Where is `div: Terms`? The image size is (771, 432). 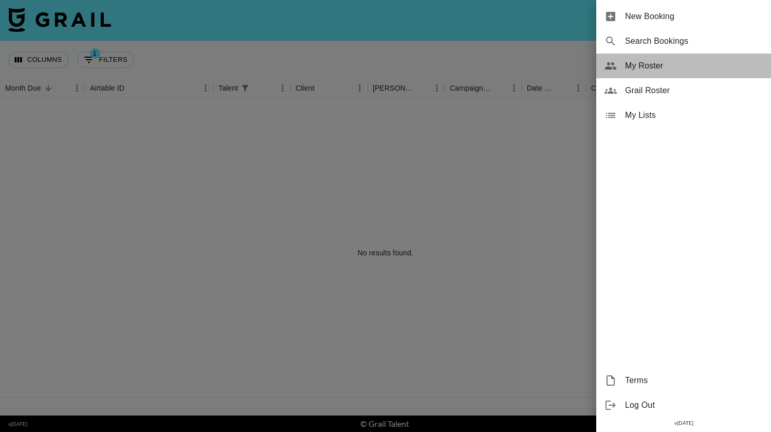 div: Terms is located at coordinates (684, 380).